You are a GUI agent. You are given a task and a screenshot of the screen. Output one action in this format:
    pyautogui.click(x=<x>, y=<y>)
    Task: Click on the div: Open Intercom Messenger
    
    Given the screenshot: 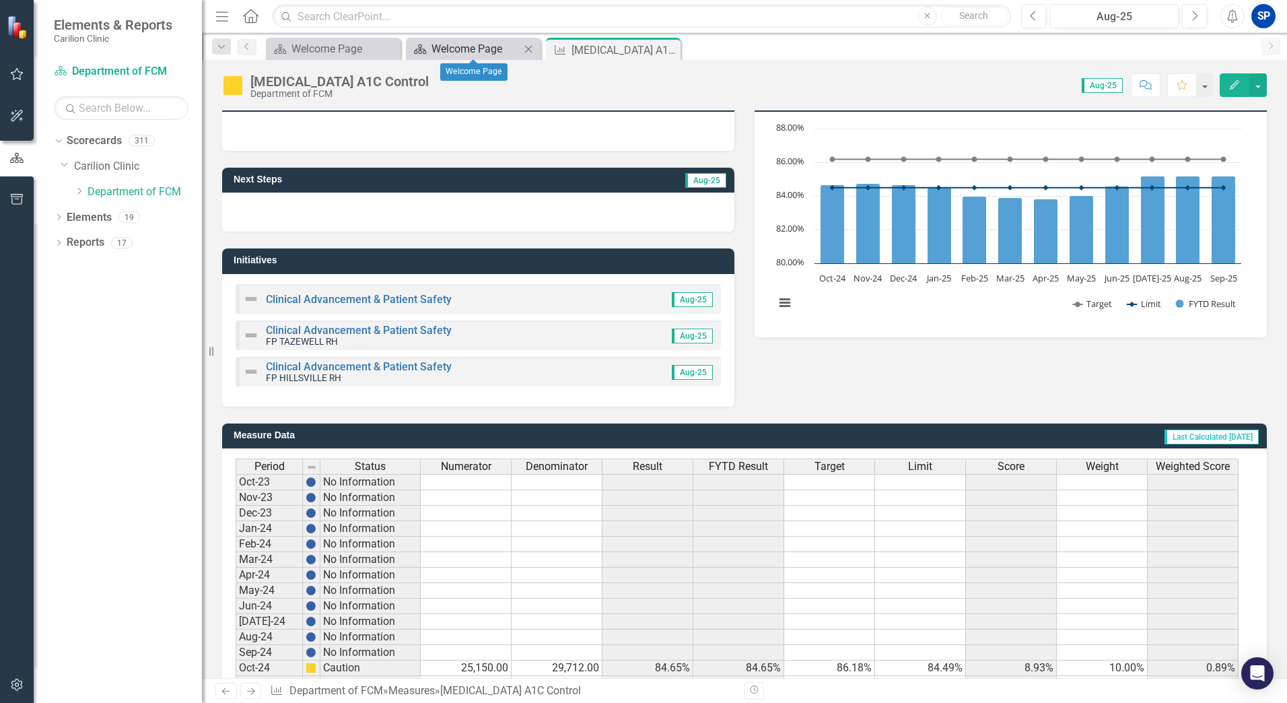 What is the action you would take?
    pyautogui.click(x=1258, y=673)
    